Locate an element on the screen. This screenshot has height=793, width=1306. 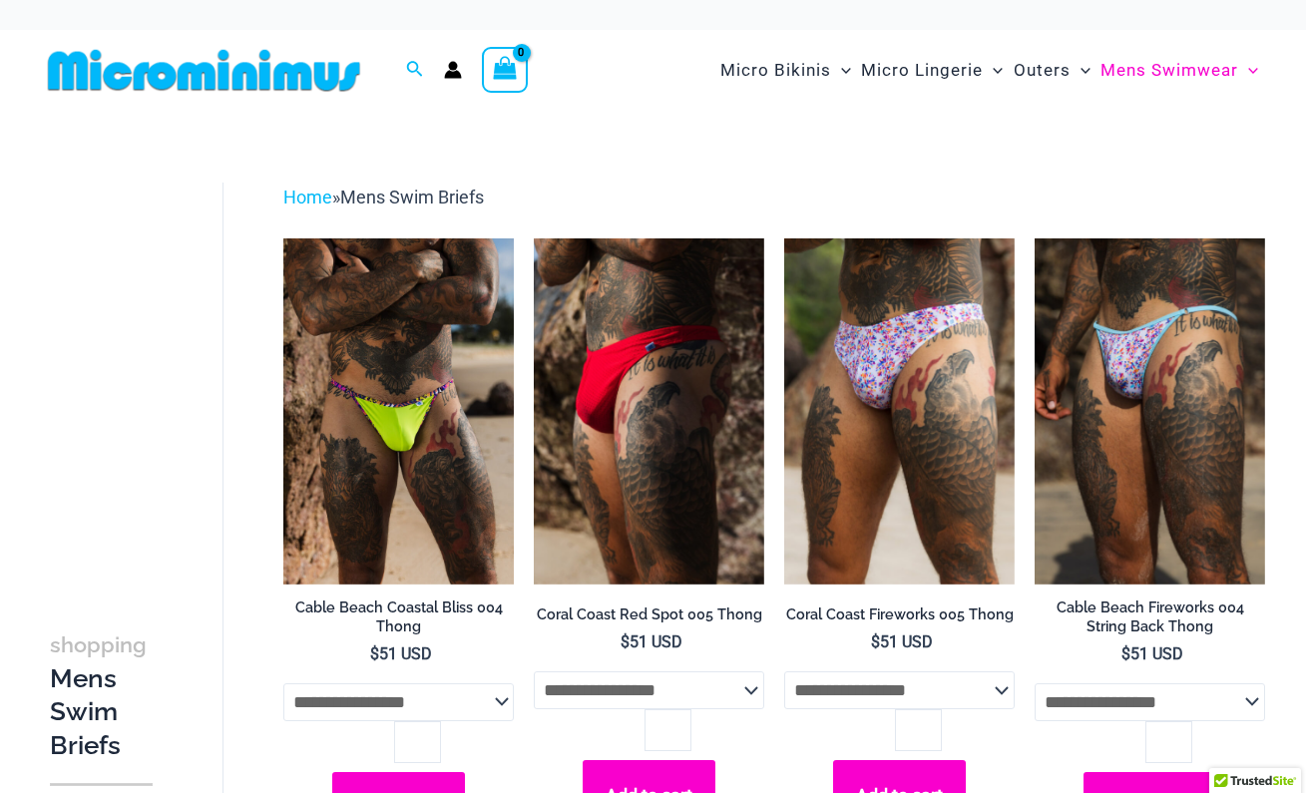
a: Micro BikinisMenu ToggleMenu Toggle is located at coordinates (785, 70).